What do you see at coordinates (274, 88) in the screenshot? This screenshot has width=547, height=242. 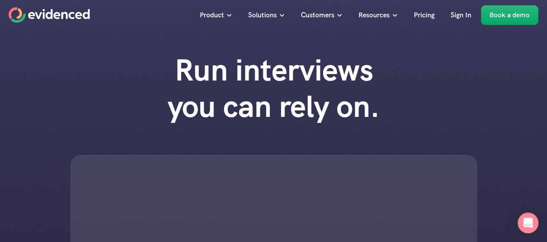 I see `h1: Run interviews you can rely on.` at bounding box center [274, 88].